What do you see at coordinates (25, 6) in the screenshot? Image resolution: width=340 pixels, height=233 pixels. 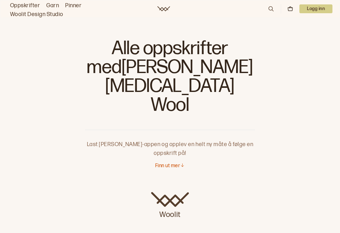 I see `a: Oppskrifter` at bounding box center [25, 6].